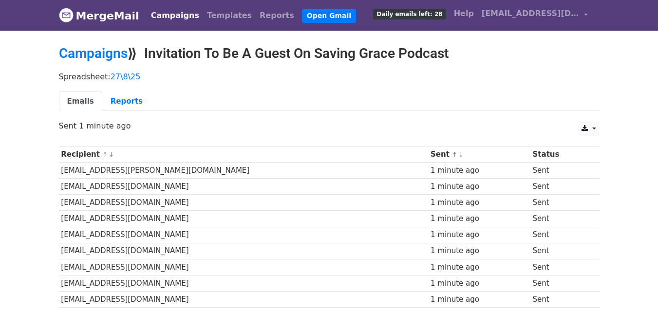 This screenshot has height=312, width=658. Describe the element at coordinates (464, 14) in the screenshot. I see `a: Help` at that location.